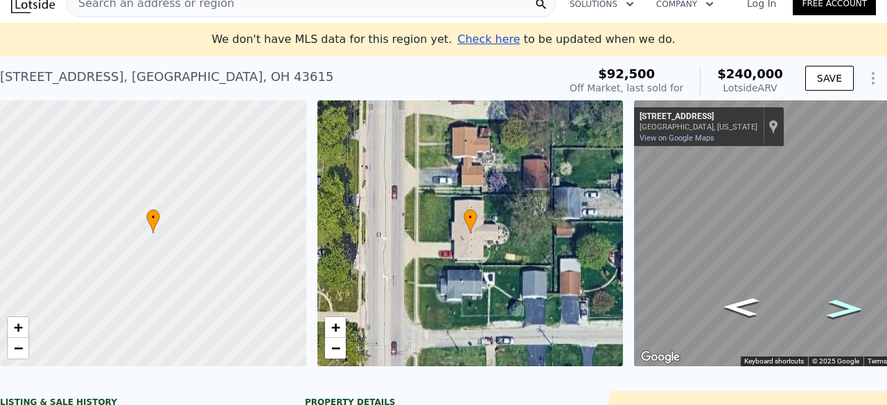 This screenshot has width=887, height=405. What do you see at coordinates (566, 39) in the screenshot?
I see `div: to be updated when we do.` at bounding box center [566, 39].